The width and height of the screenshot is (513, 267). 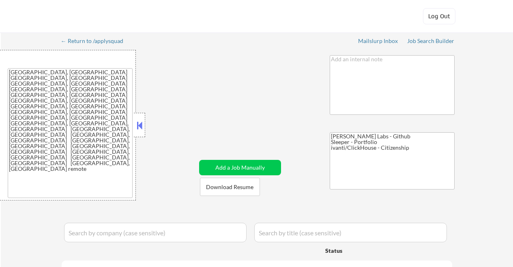 What do you see at coordinates (155, 232) in the screenshot?
I see `input: Search by company (case sensitive)` at bounding box center [155, 232].